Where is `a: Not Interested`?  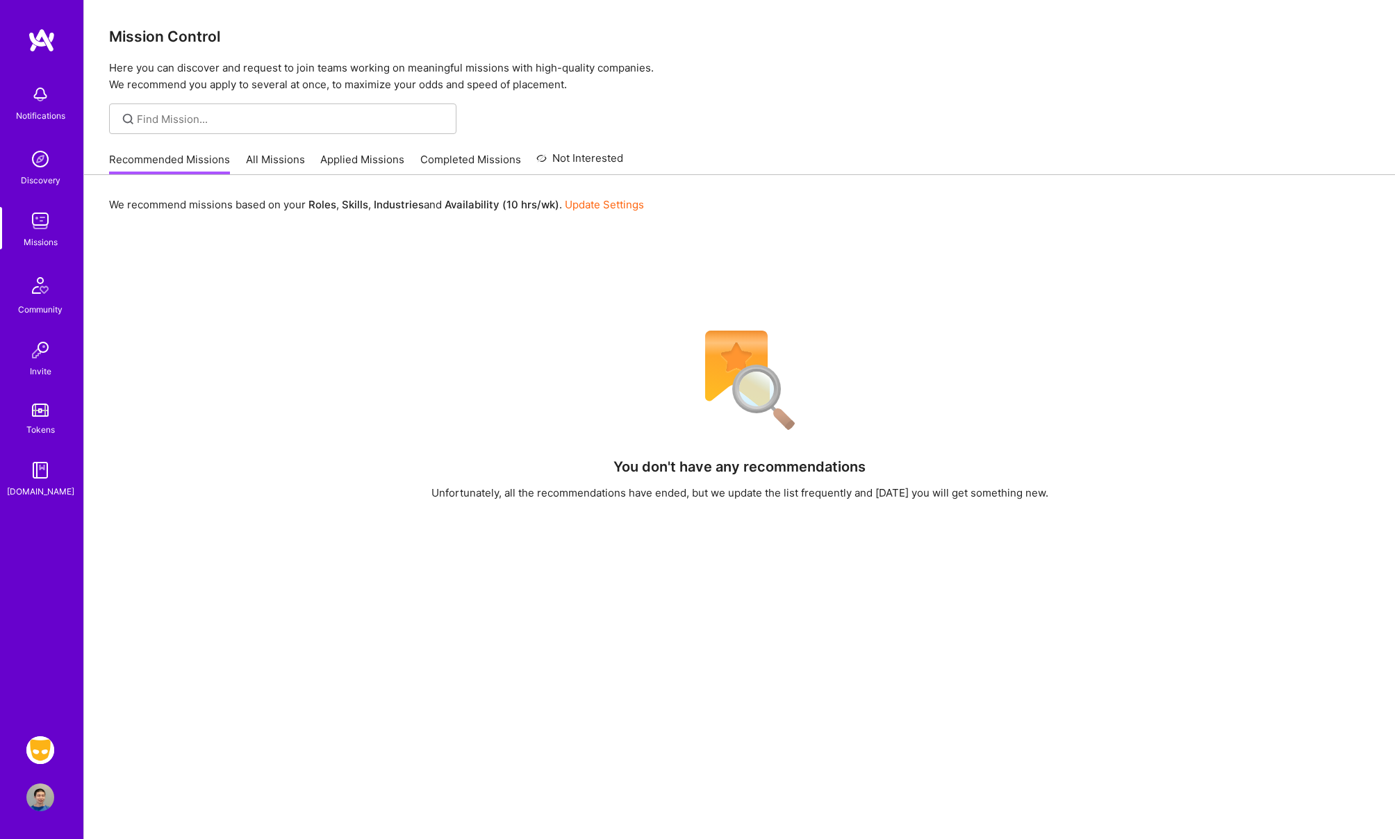
a: Not Interested is located at coordinates (579, 163).